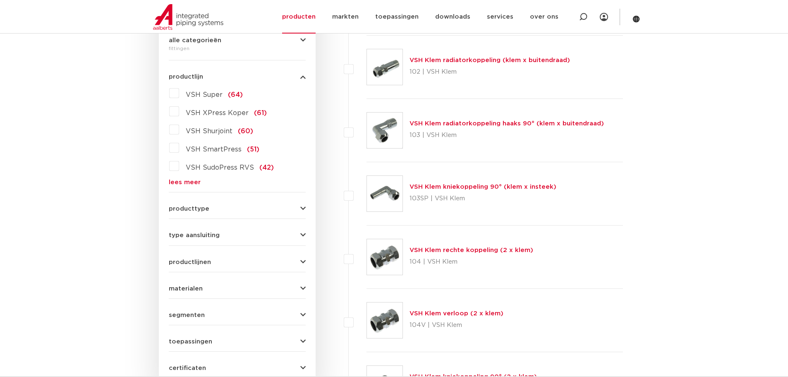 This screenshot has height=377, width=788. I want to click on button: toepassingen, so click(237, 341).